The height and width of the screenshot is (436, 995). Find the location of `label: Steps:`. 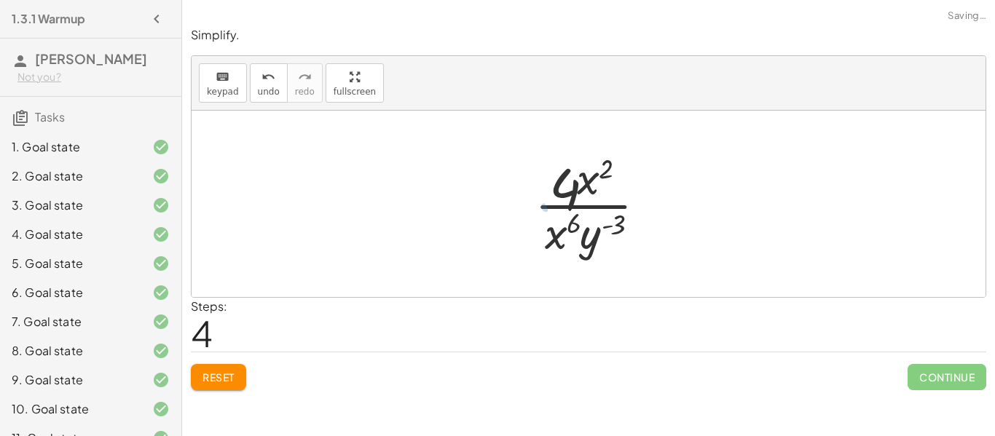

label: Steps: is located at coordinates (209, 306).